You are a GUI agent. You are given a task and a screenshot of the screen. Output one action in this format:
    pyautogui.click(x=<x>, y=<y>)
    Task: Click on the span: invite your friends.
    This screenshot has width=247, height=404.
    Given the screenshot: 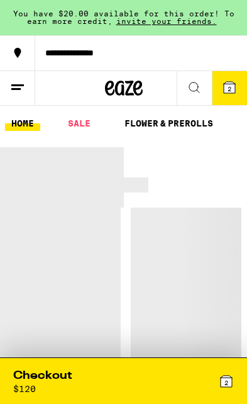 What is the action you would take?
    pyautogui.click(x=167, y=21)
    